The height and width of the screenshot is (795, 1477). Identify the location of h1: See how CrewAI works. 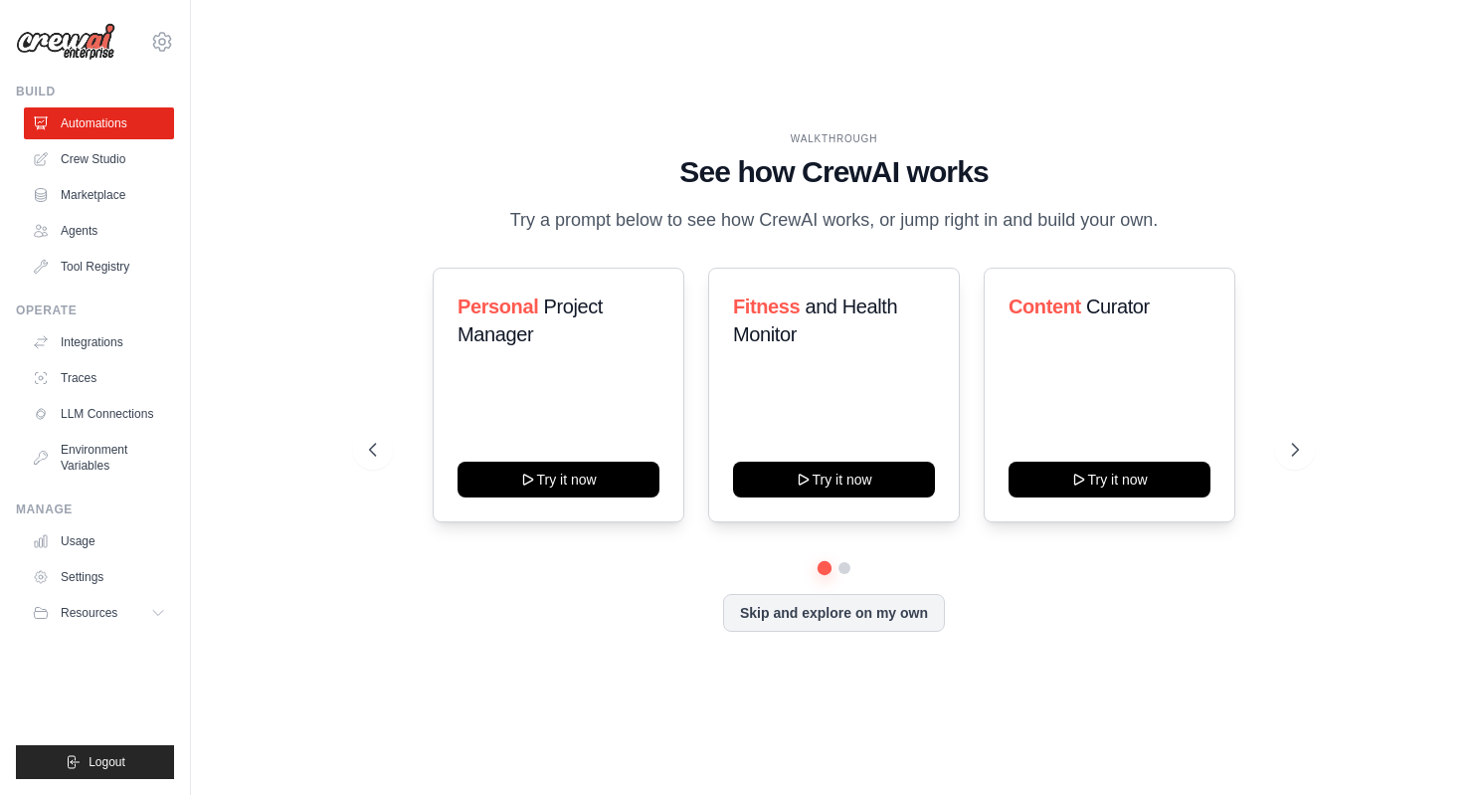
(834, 172).